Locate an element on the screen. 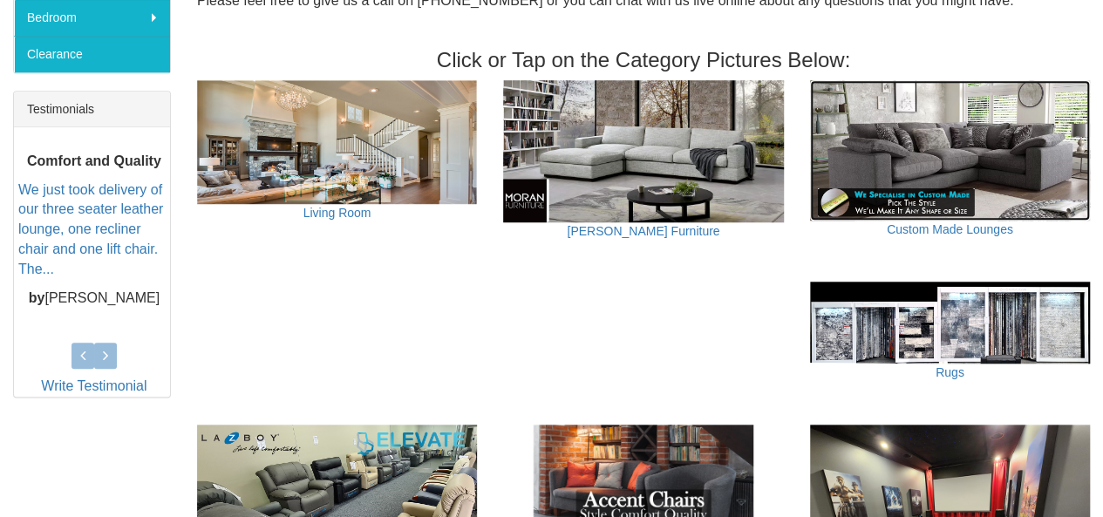 The image size is (1103, 517). b: by is located at coordinates (37, 297).